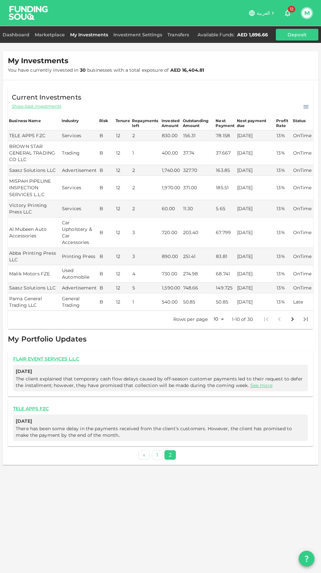 Image resolution: width=321 pixels, height=573 pixels. I want to click on td: 1,590.00, so click(171, 288).